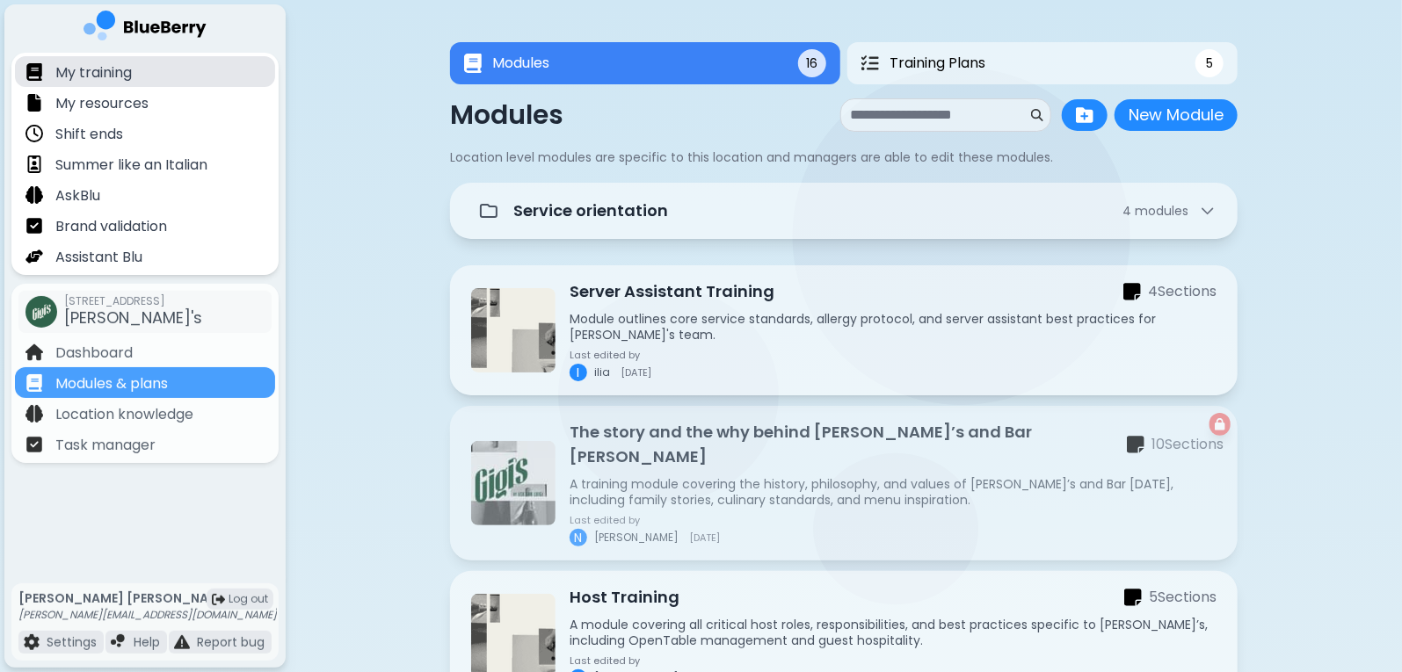 Image resolution: width=1402 pixels, height=672 pixels. I want to click on p: AskBlu, so click(77, 196).